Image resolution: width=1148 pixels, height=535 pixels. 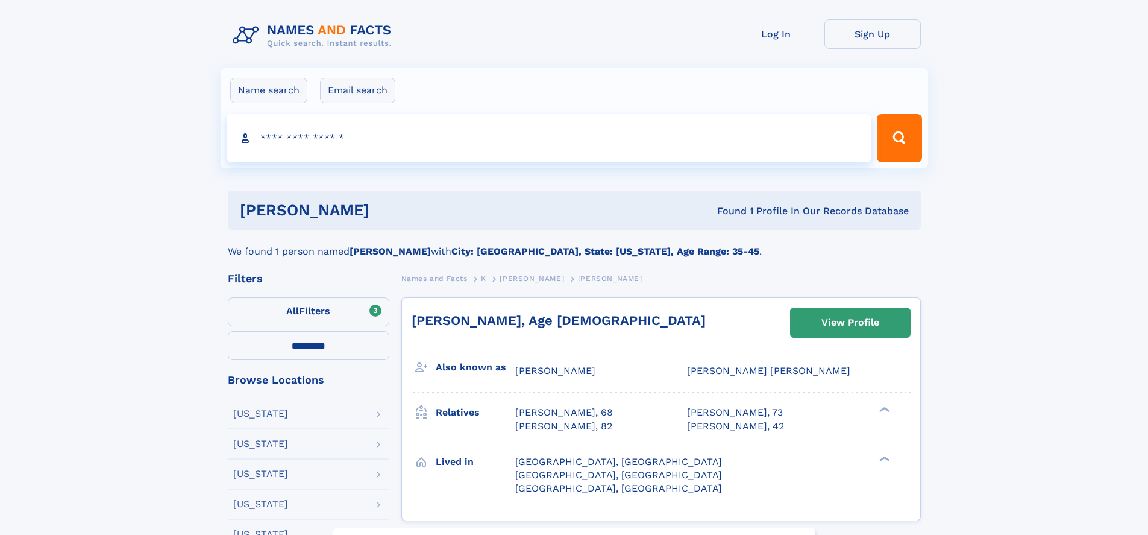 I want to click on h3: Relatives, so click(x=476, y=412).